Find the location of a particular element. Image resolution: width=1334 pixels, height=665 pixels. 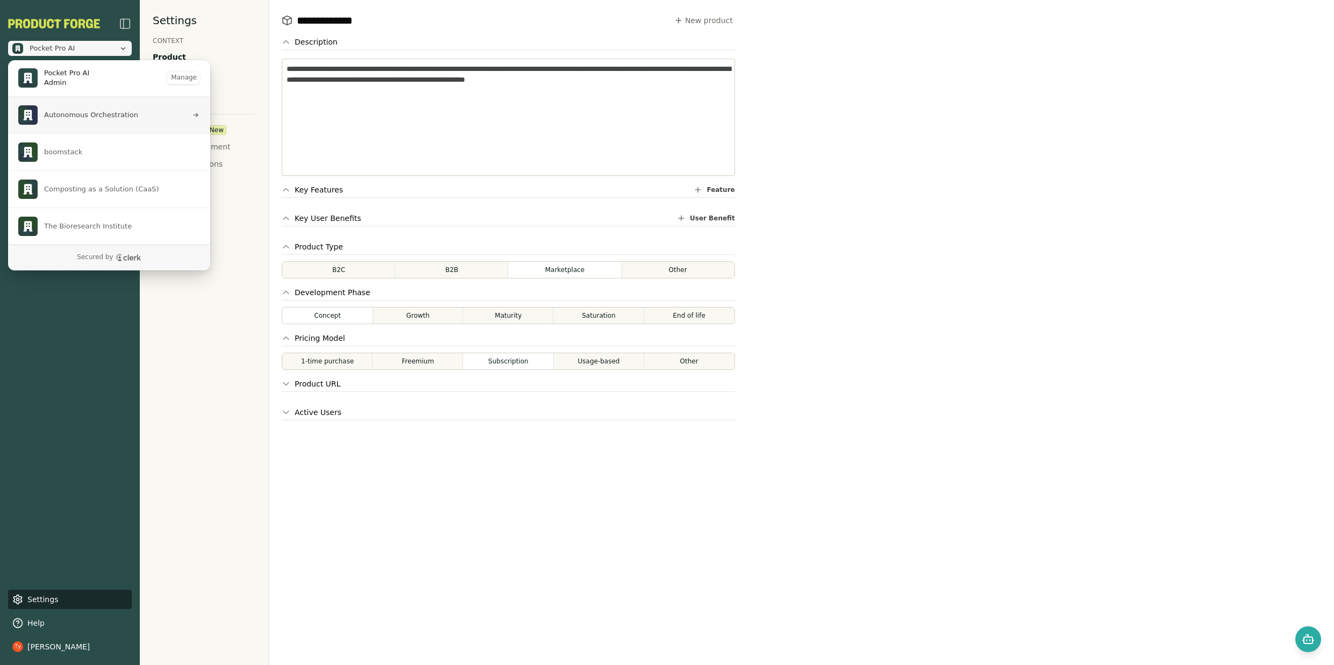

span: New is located at coordinates (217, 130).